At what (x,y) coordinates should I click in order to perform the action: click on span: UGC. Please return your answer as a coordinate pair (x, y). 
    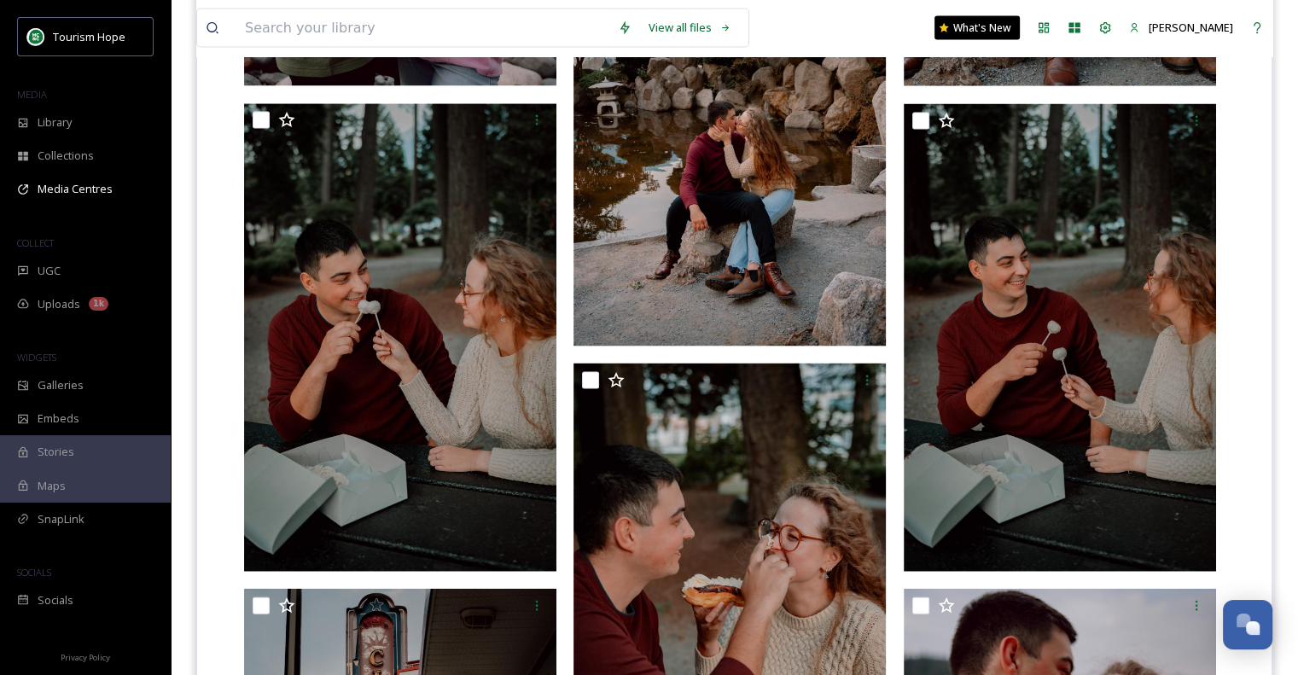
    Looking at the image, I should click on (49, 271).